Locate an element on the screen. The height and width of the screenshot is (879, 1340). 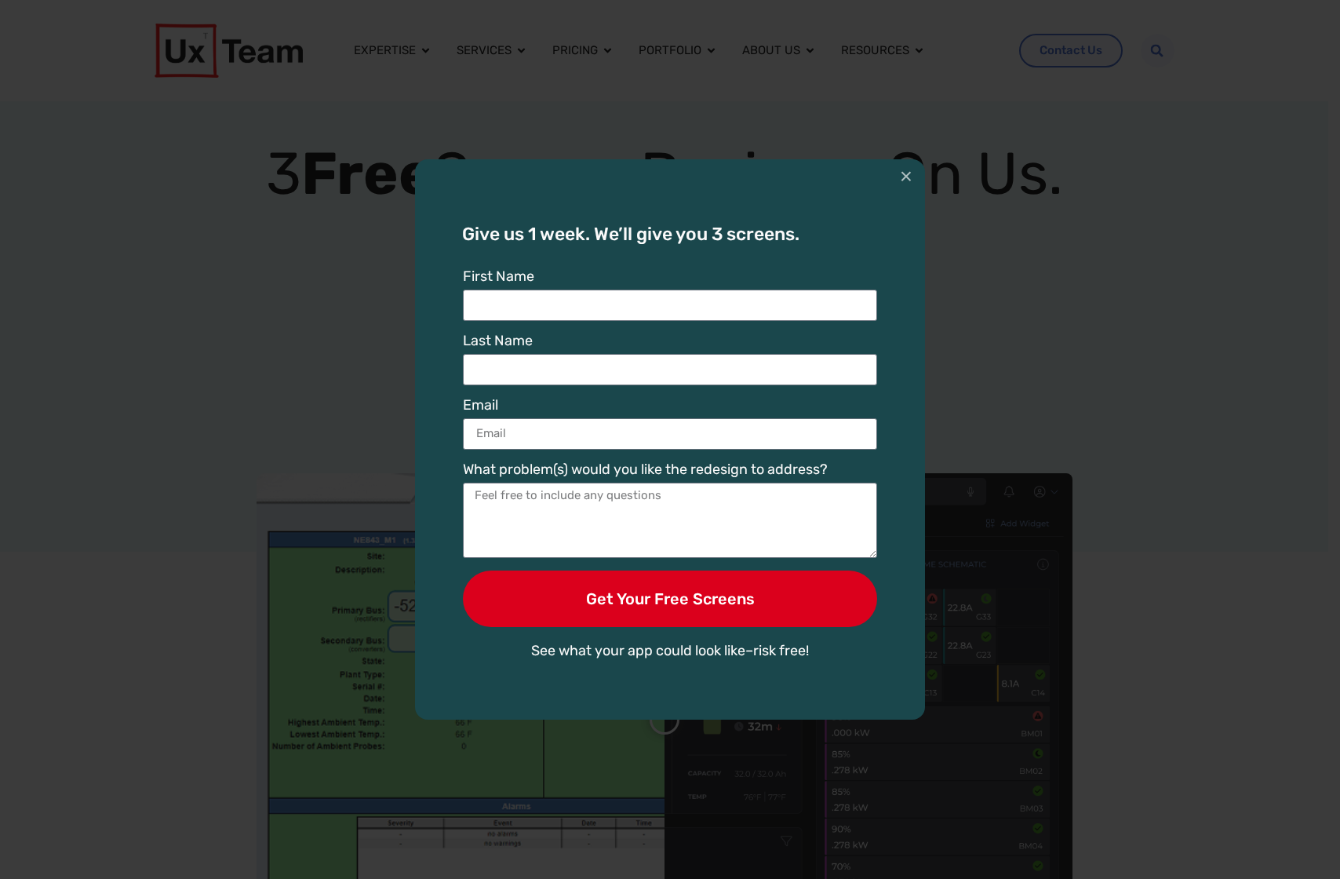
label: Email is located at coordinates (480, 408).